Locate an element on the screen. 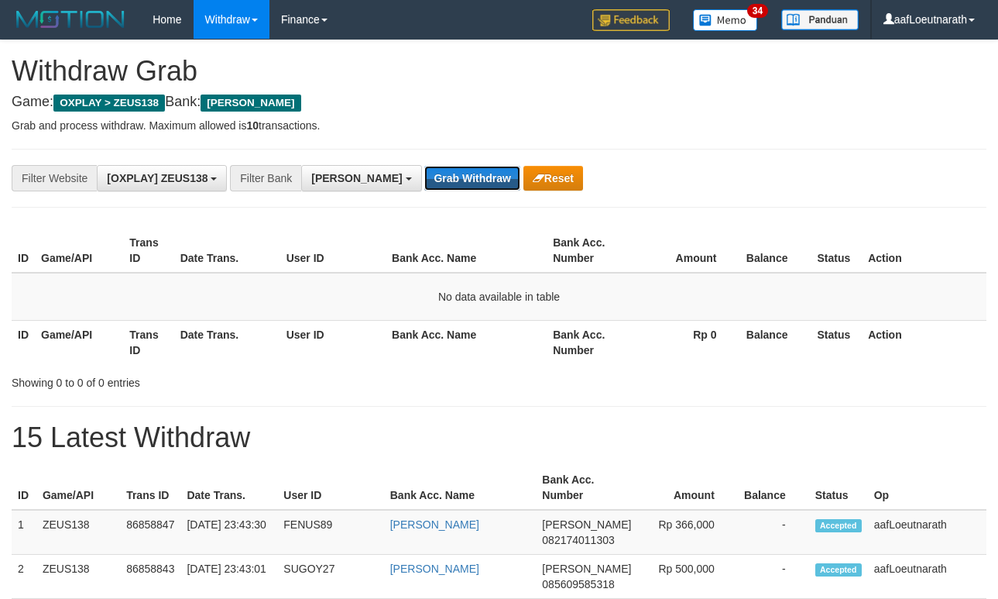 The height and width of the screenshot is (599, 998). th: Rp 0 is located at coordinates (688, 342).